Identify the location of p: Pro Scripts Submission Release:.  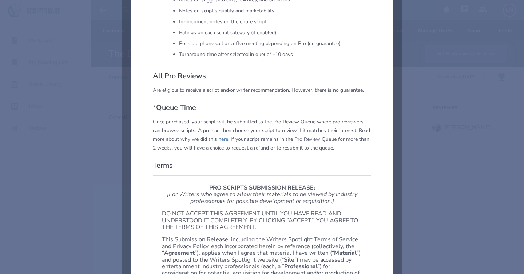
(262, 188).